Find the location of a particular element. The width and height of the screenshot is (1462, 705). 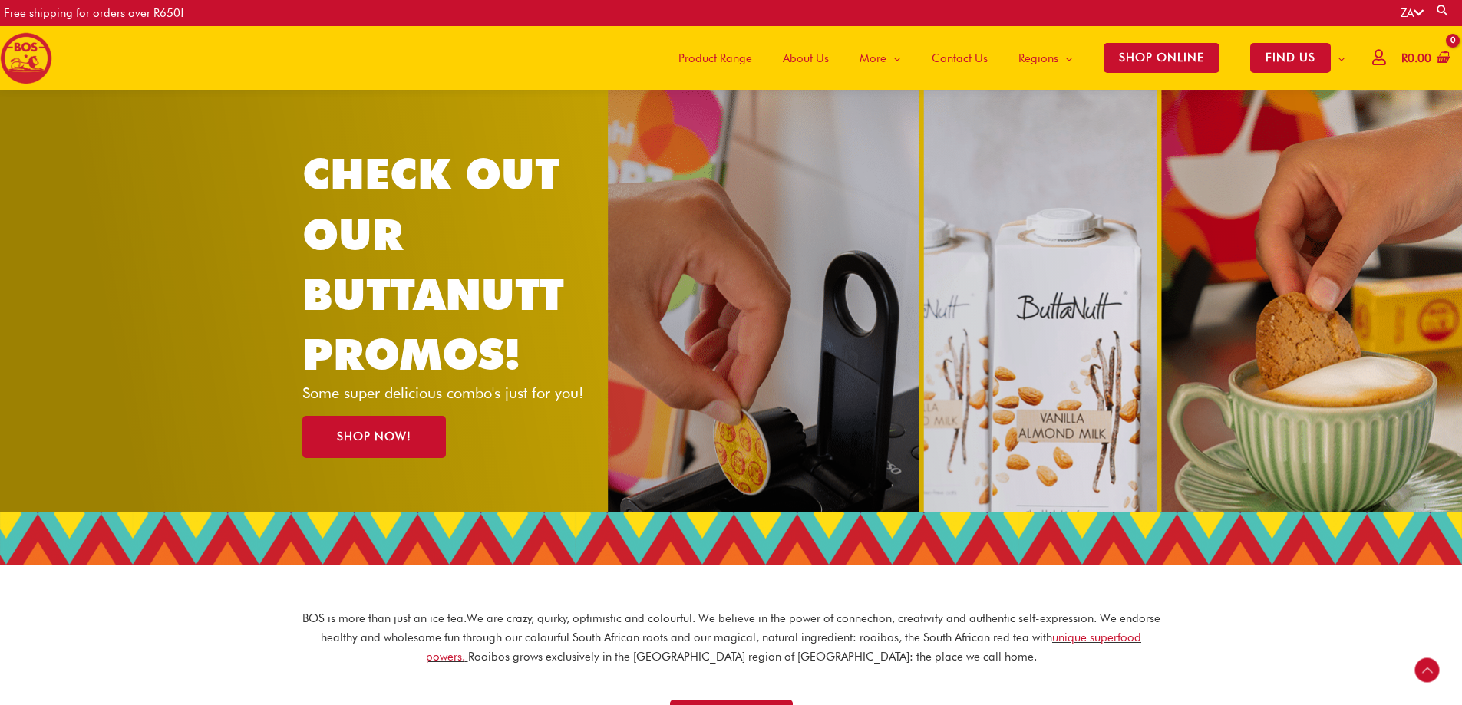

a: Regions is located at coordinates (1045, 58).